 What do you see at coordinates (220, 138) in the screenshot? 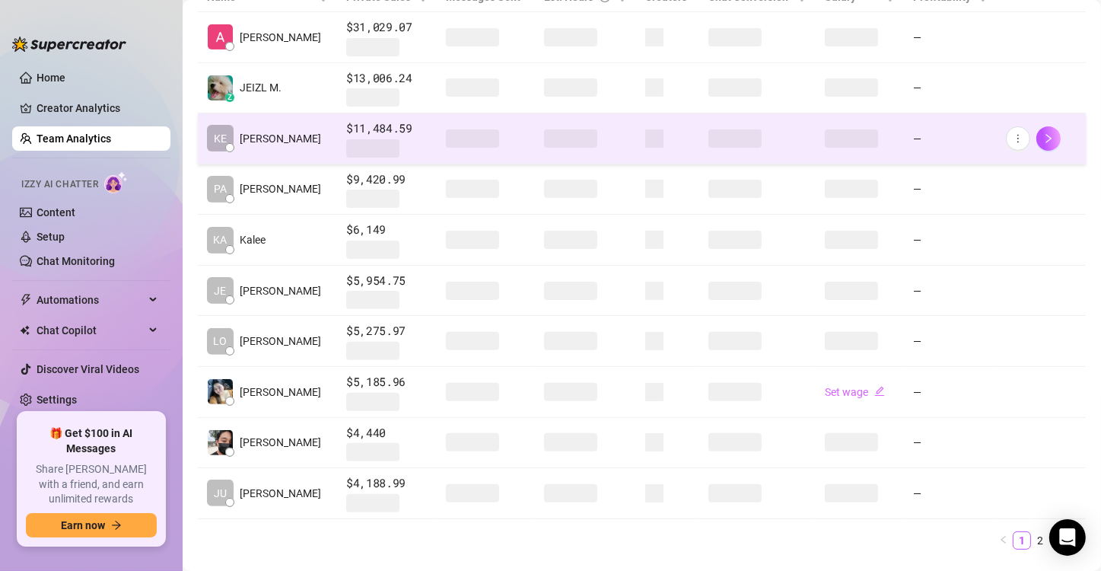
I see `span: KE` at bounding box center [220, 138].